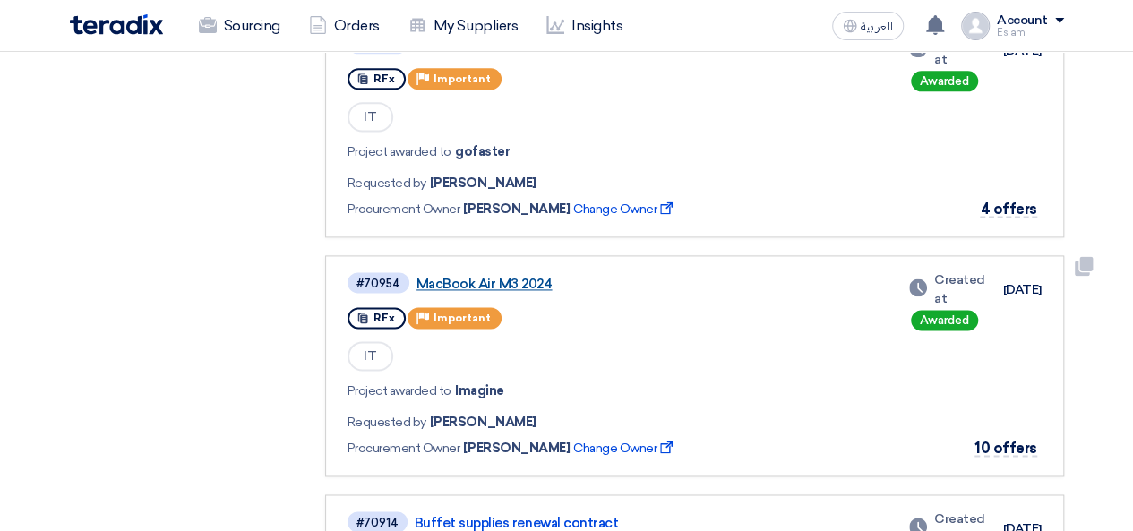 The width and height of the screenshot is (1133, 531). What do you see at coordinates (239, 26) in the screenshot?
I see `a: Sourcing` at bounding box center [239, 26].